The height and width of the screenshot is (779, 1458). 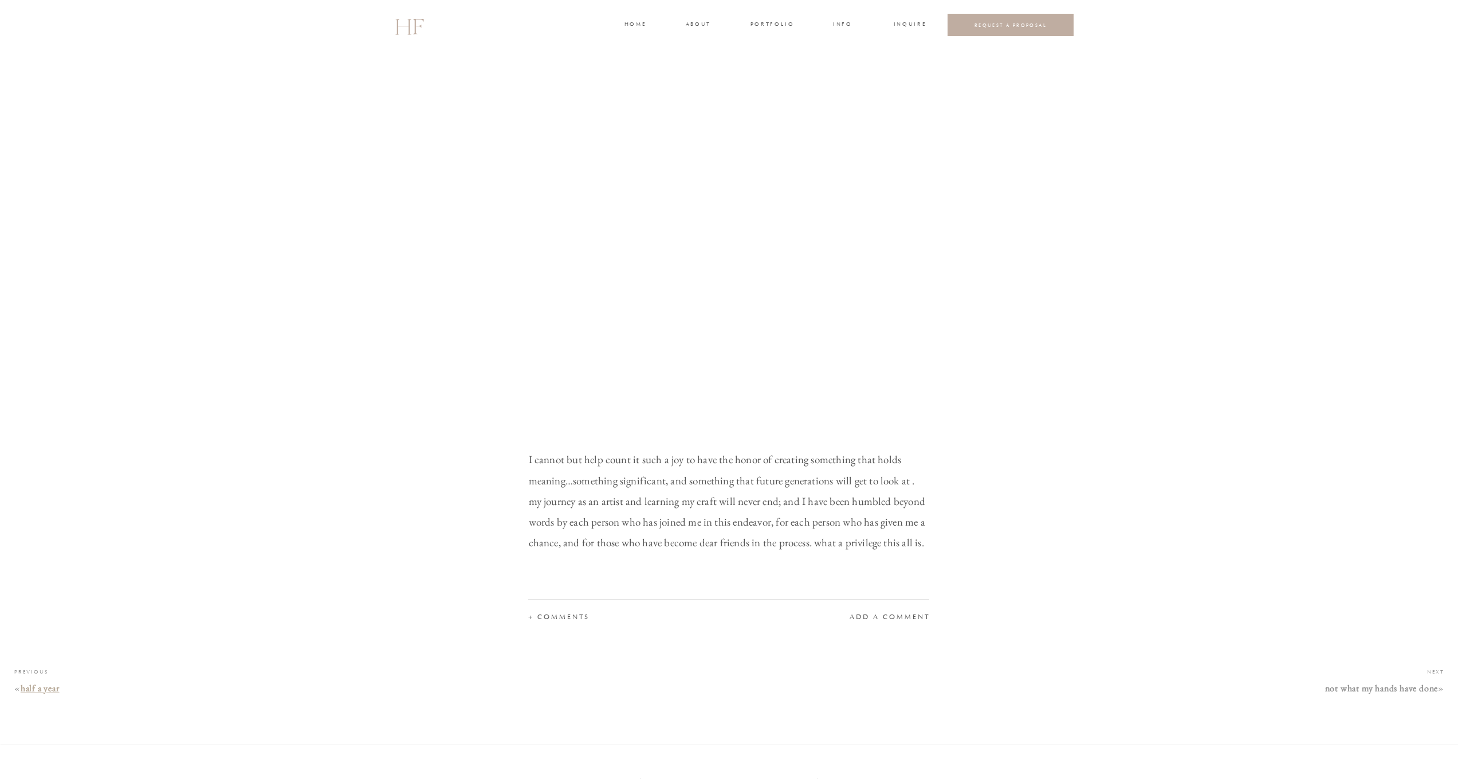 I want to click on a: add a comment, so click(x=855, y=616).